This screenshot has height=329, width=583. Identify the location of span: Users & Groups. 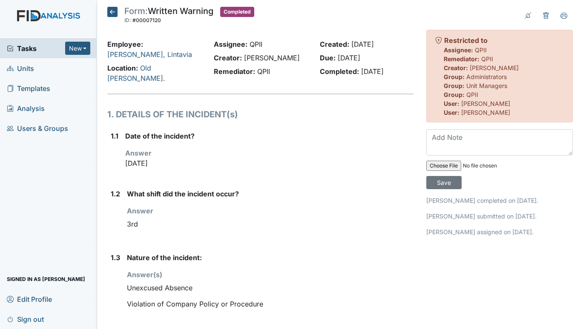
(37, 128).